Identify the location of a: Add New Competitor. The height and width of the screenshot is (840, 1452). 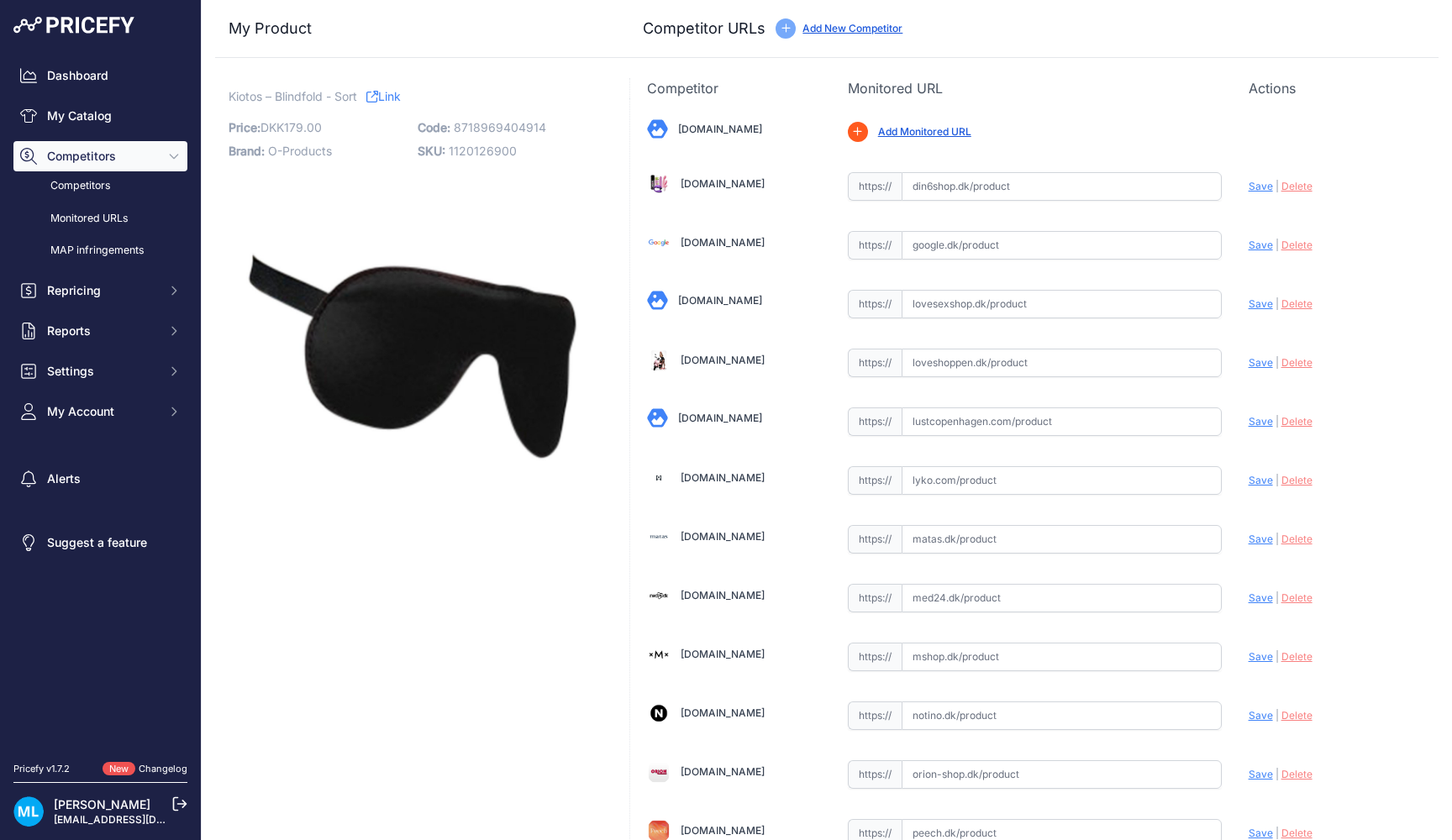
(852, 28).